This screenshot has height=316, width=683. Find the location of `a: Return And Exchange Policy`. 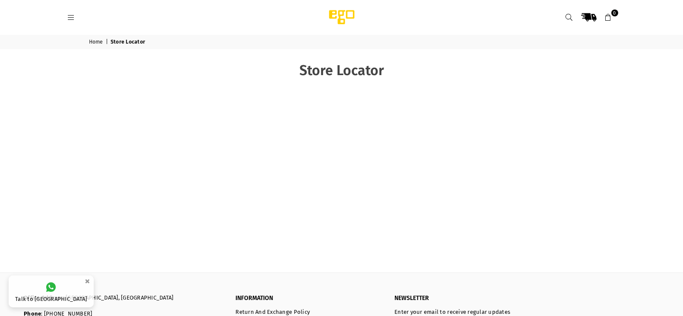

a: Return And Exchange Policy is located at coordinates (273, 312).